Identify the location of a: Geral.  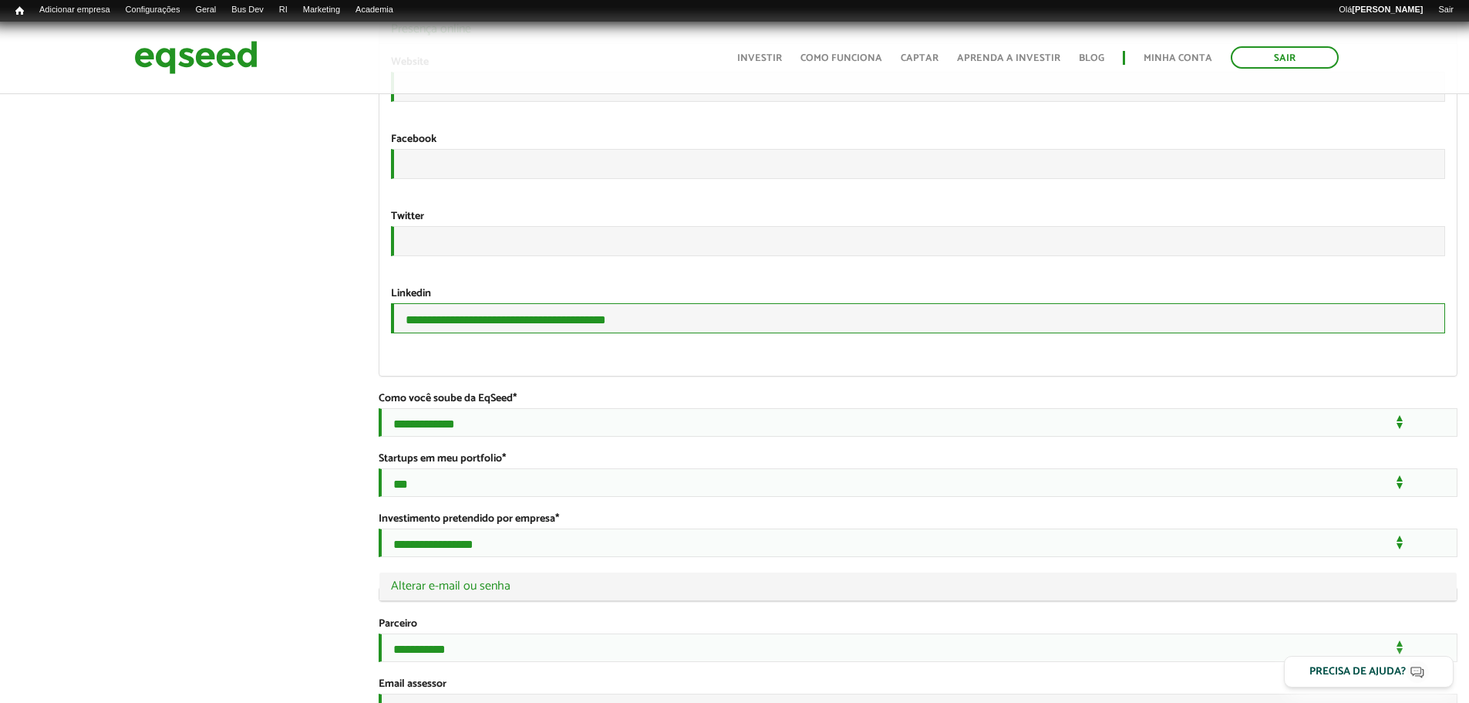
(205, 10).